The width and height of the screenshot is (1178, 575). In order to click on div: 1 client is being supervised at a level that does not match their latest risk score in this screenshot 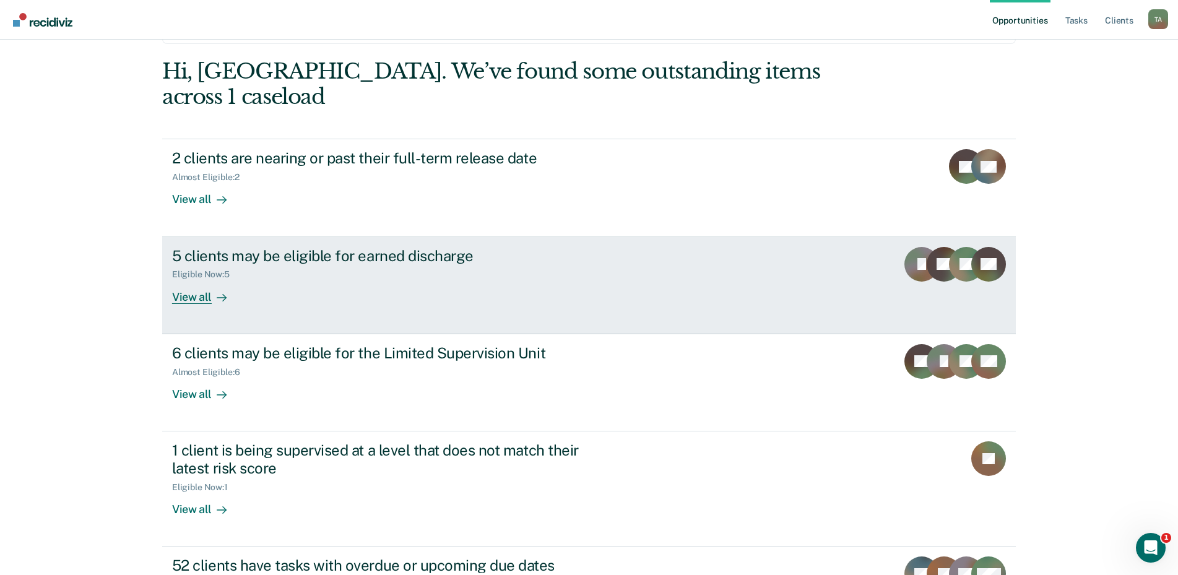, I will do `click(389, 459)`.